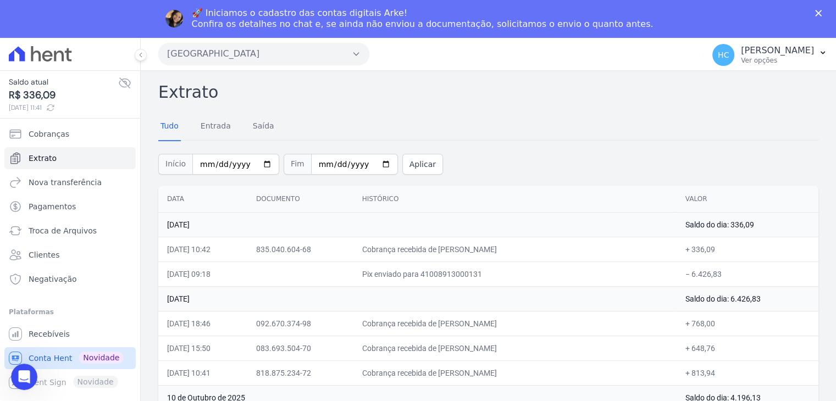 Image resolution: width=836 pixels, height=401 pixels. Describe the element at coordinates (70, 358) in the screenshot. I see `a: Conta Hent Novidade` at that location.